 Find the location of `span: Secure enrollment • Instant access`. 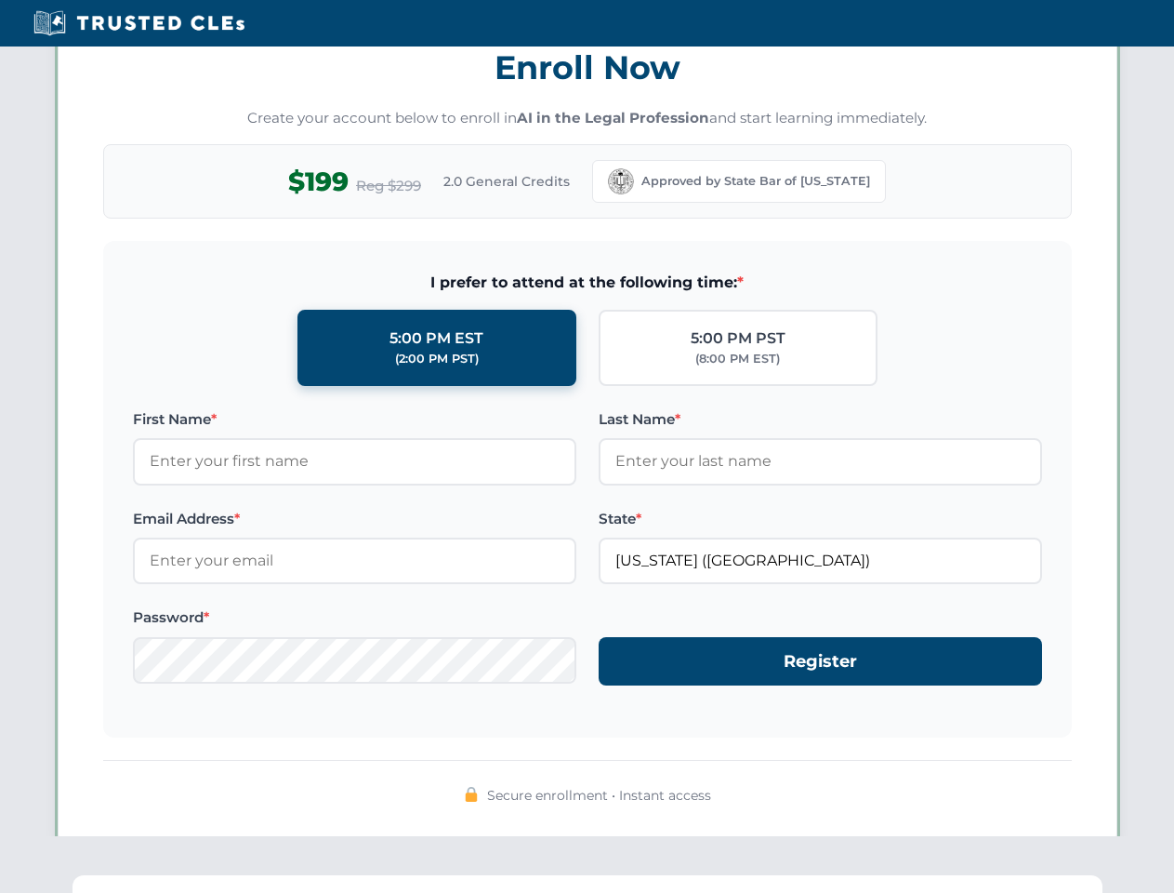

span: Secure enrollment • Instant access is located at coordinates (599, 795).